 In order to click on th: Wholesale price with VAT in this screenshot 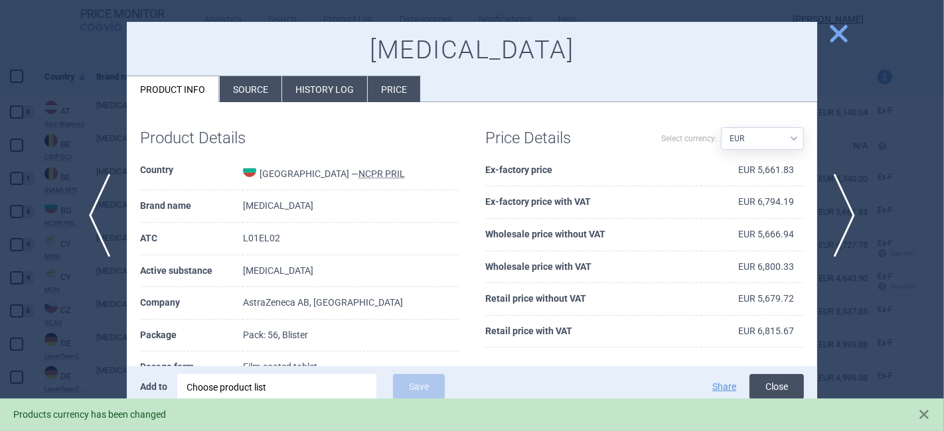, I will do `click(593, 267)`.